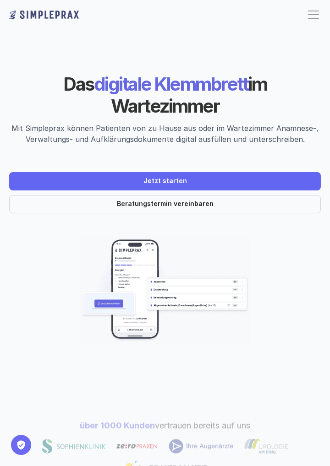  Describe the element at coordinates (165, 181) in the screenshot. I see `p: Jetzt starten` at that location.